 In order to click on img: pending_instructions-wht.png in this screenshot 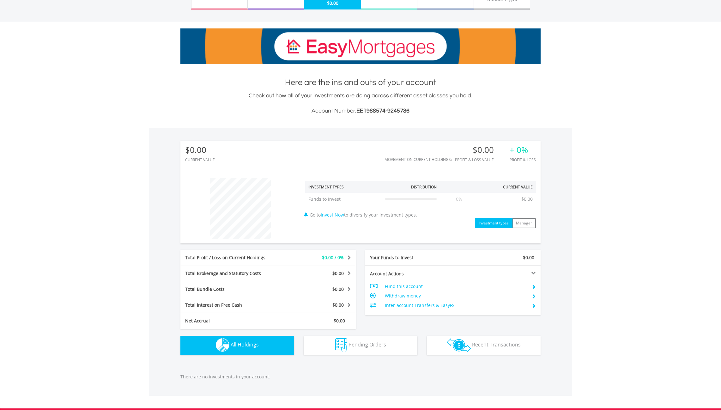, I will do `click(341, 345)`.